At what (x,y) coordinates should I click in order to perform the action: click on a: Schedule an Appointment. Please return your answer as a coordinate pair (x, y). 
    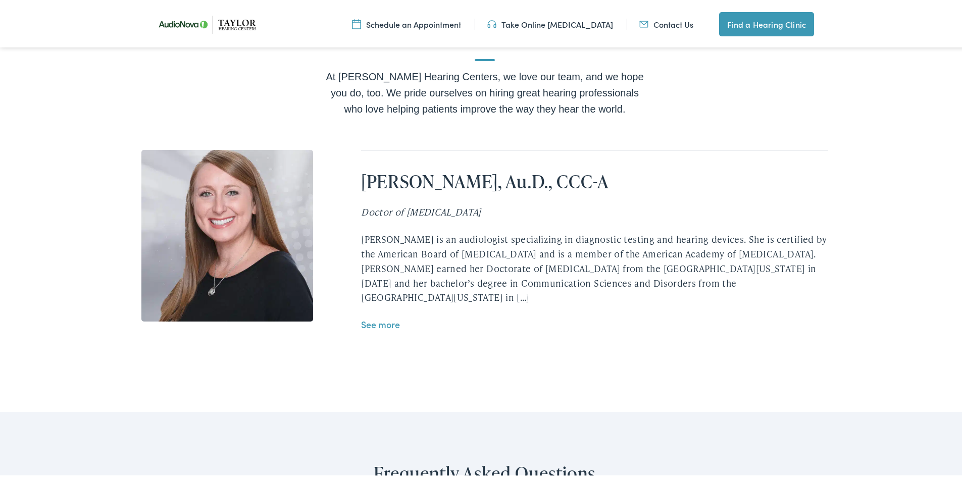
    Looking at the image, I should click on (406, 22).